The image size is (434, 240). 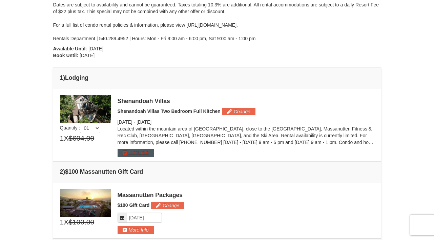 What do you see at coordinates (85, 109) in the screenshot?
I see `img: 19219019-2-e70bf45f.jpg` at bounding box center [85, 109].